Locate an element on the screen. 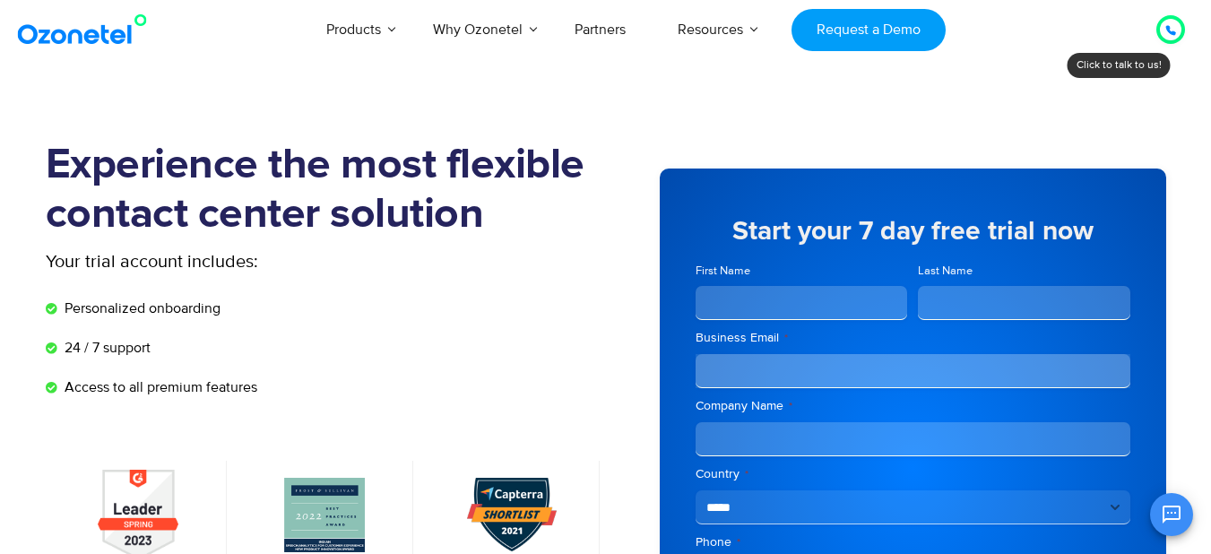 This screenshot has width=1211, height=554. p: Your trial account includes: is located at coordinates (258, 262).